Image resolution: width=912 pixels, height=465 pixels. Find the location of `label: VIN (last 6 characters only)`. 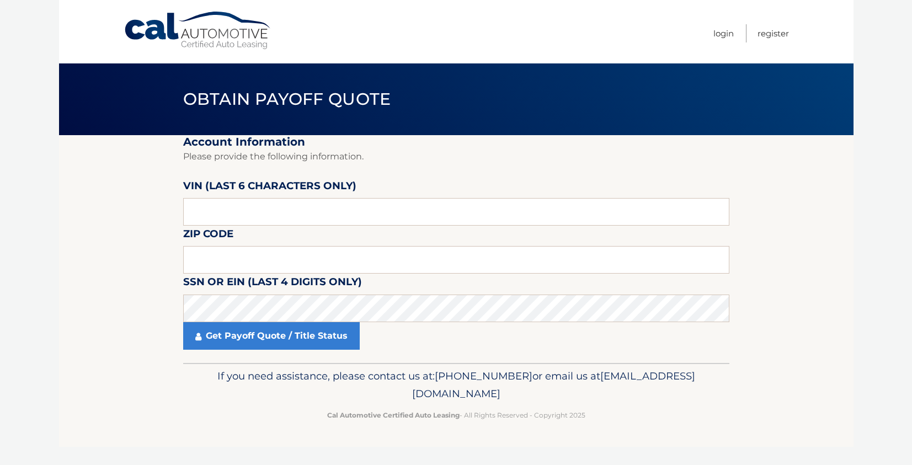

label: VIN (last 6 characters only) is located at coordinates (270, 188).